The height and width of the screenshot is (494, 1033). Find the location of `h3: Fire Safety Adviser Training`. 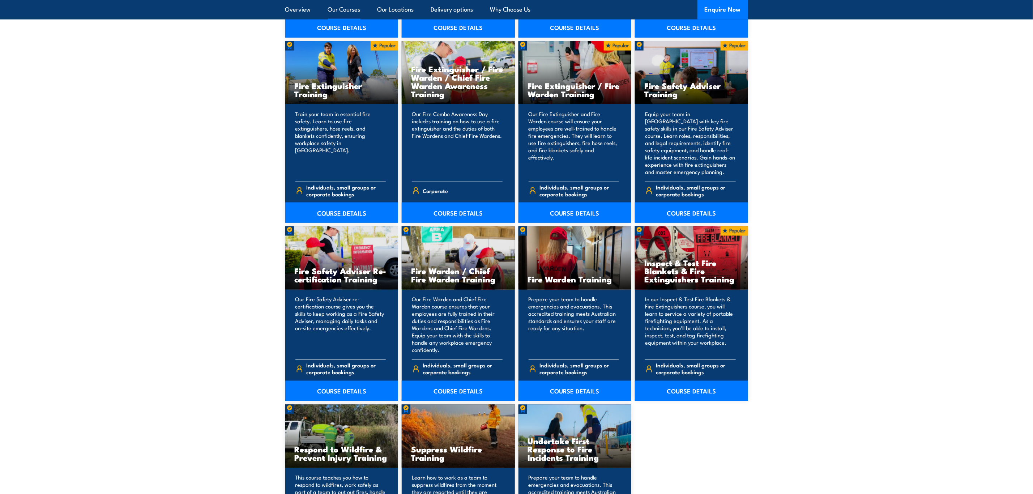

h3: Fire Safety Adviser Training is located at coordinates (692, 90).